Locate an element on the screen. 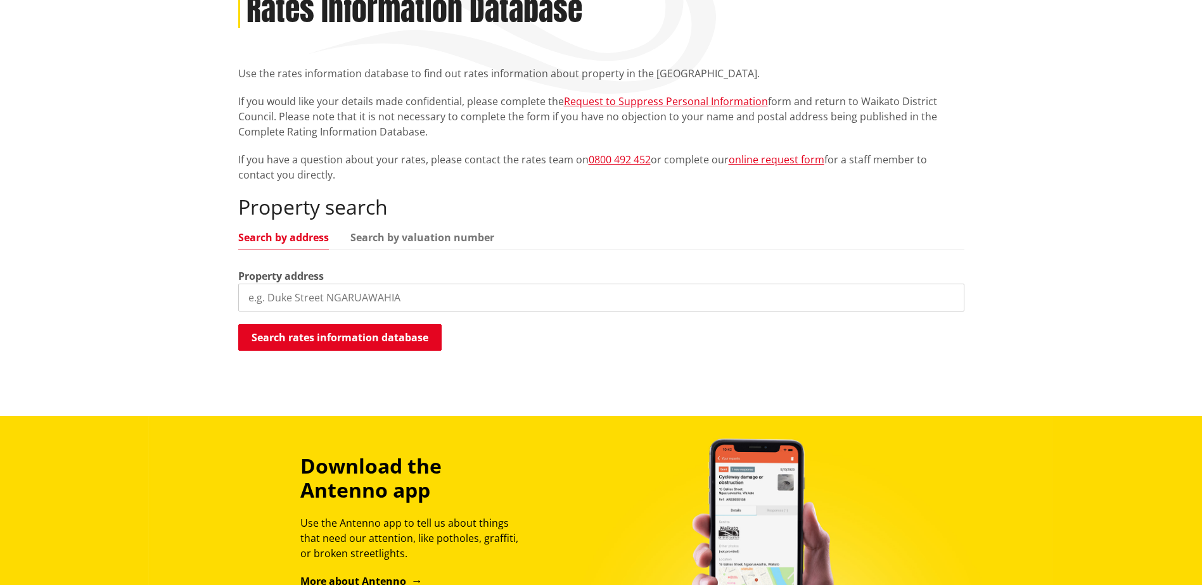  a: Search by valuation number is located at coordinates (422, 238).